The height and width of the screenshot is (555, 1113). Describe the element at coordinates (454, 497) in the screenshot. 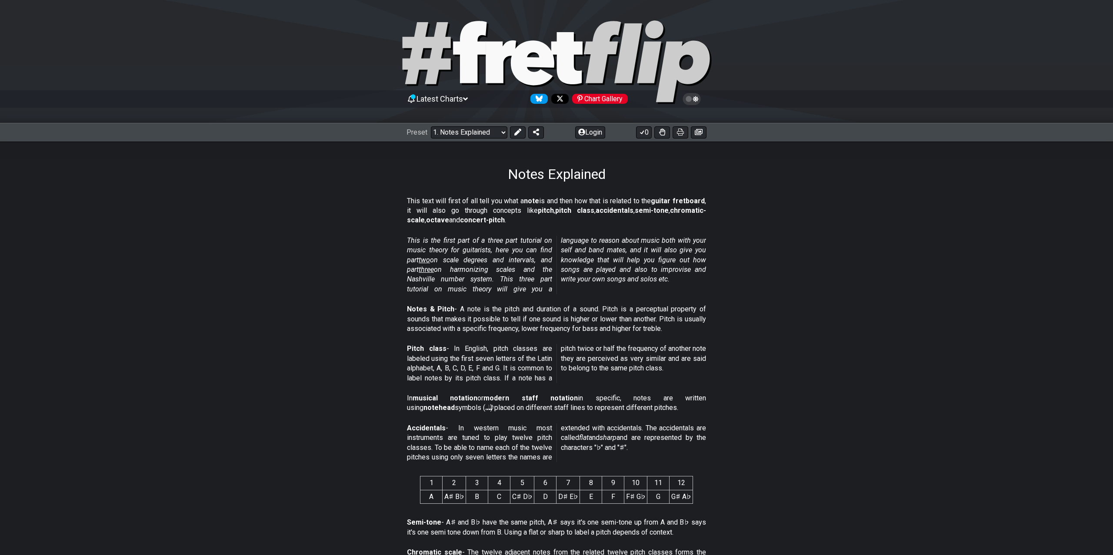

I see `td: A♯ B♭` at that location.